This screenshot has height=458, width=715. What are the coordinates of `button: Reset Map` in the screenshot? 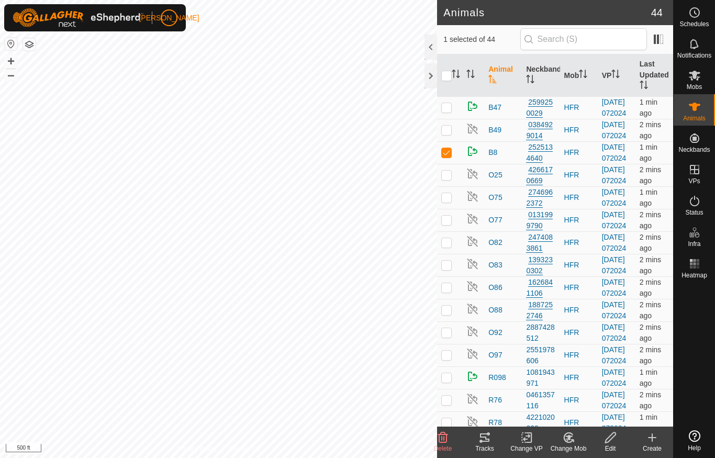 It's located at (11, 44).